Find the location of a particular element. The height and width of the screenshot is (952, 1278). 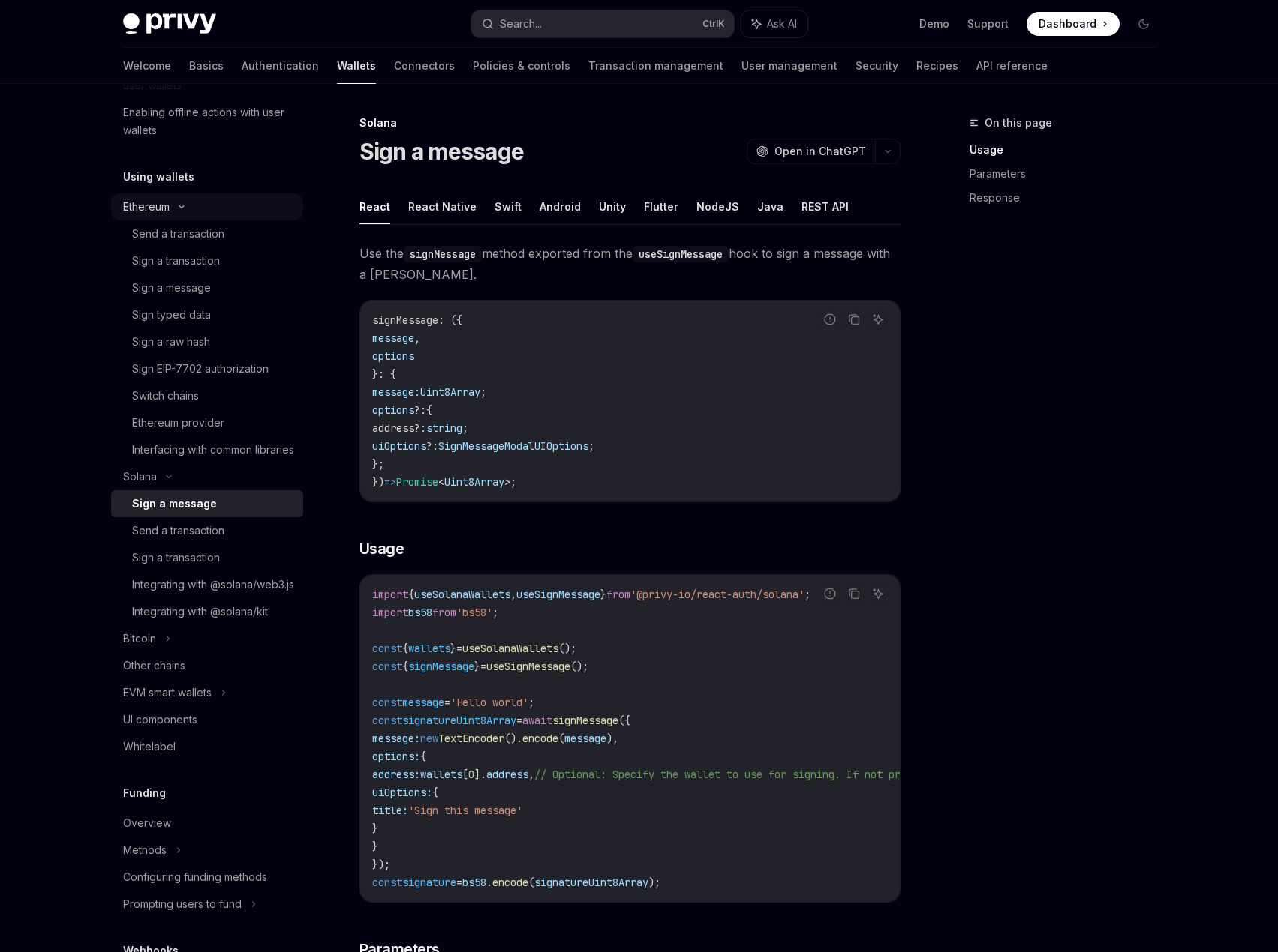

span: Uint8Array is located at coordinates (450, 392).